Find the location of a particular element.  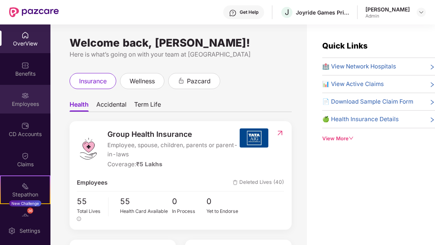

span: Employees is located at coordinates (92, 183).